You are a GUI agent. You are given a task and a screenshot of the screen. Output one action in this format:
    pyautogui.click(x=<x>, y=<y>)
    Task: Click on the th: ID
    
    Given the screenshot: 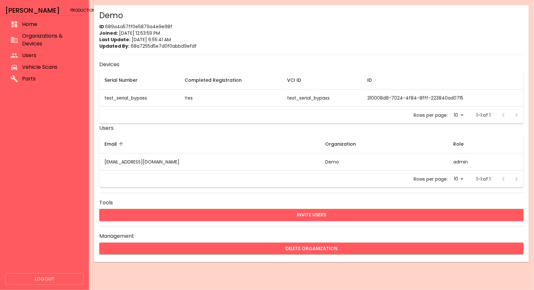 What is the action you would take?
    pyautogui.click(x=443, y=80)
    